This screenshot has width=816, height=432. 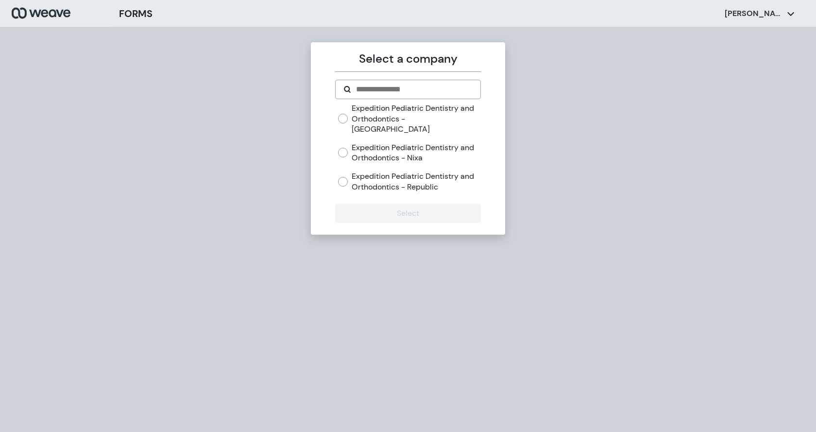 I want to click on p: Select a company, so click(x=408, y=59).